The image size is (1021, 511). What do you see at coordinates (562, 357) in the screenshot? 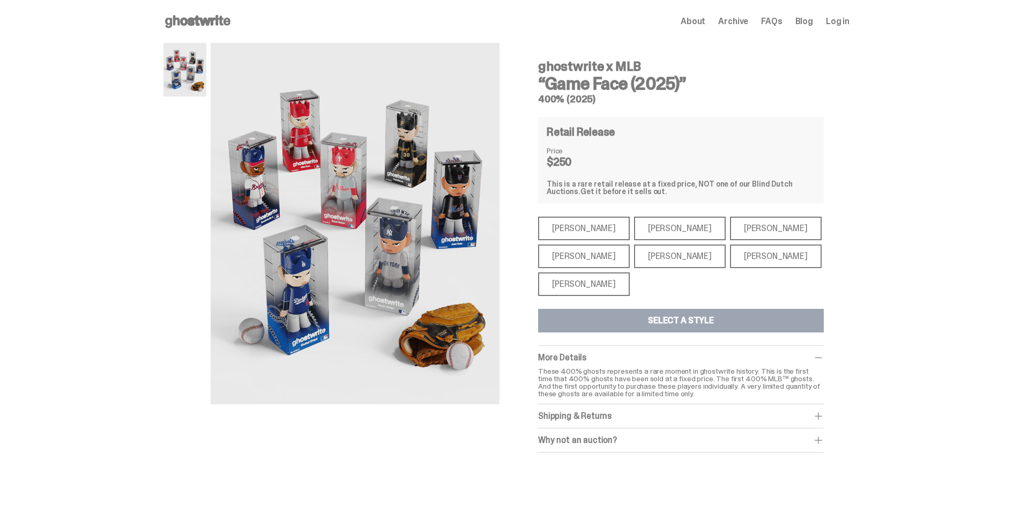
I see `span: More Details` at bounding box center [562, 357].